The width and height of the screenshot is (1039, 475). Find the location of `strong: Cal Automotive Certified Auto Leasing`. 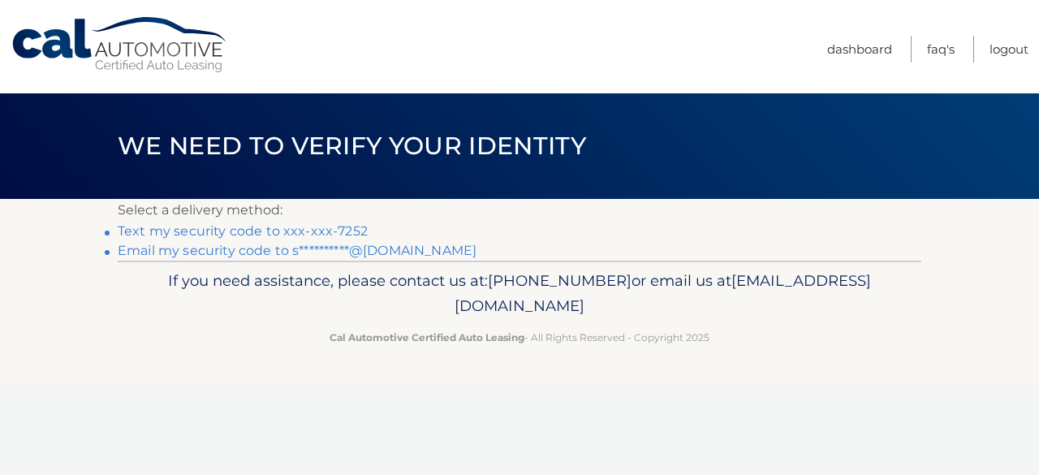

strong: Cal Automotive Certified Auto Leasing is located at coordinates (427, 337).